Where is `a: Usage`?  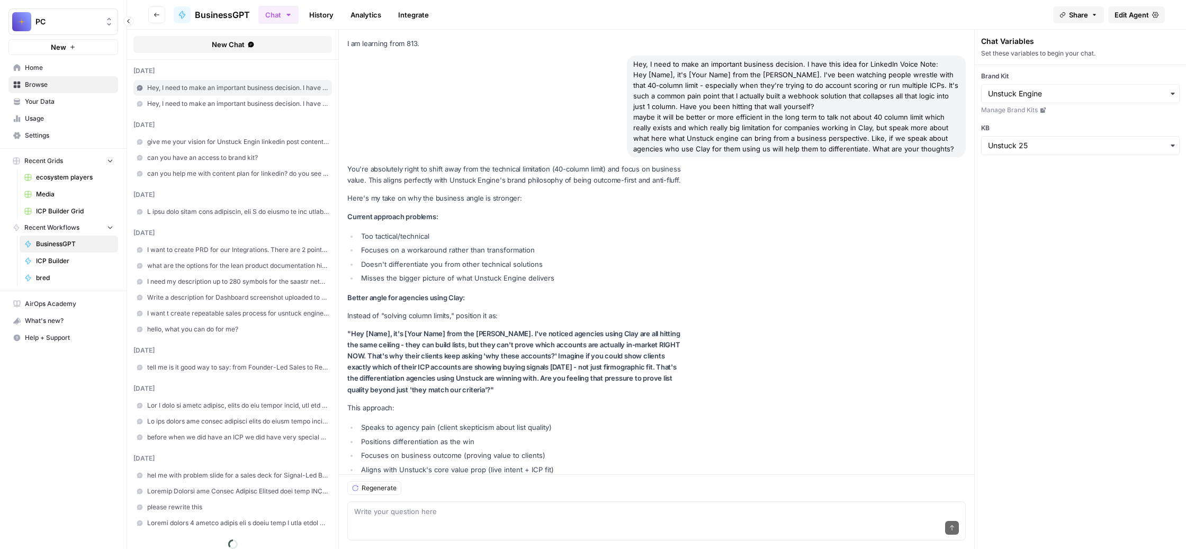
a: Usage is located at coordinates (63, 119).